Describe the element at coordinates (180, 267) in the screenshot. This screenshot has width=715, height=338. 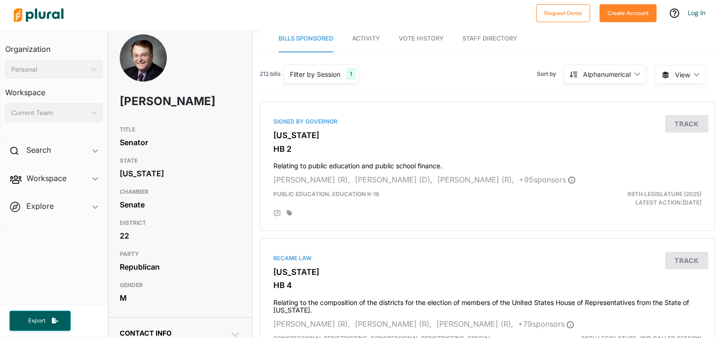
I see `div: Republican` at that location.